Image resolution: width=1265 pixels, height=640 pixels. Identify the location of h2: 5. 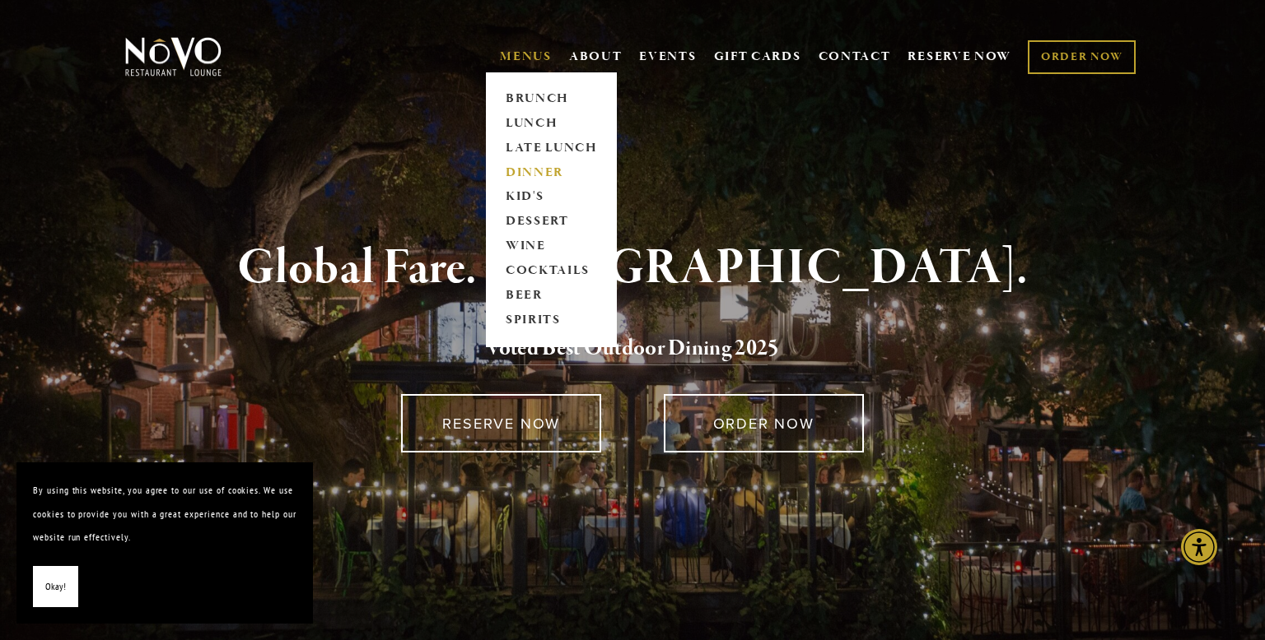
(632, 349).